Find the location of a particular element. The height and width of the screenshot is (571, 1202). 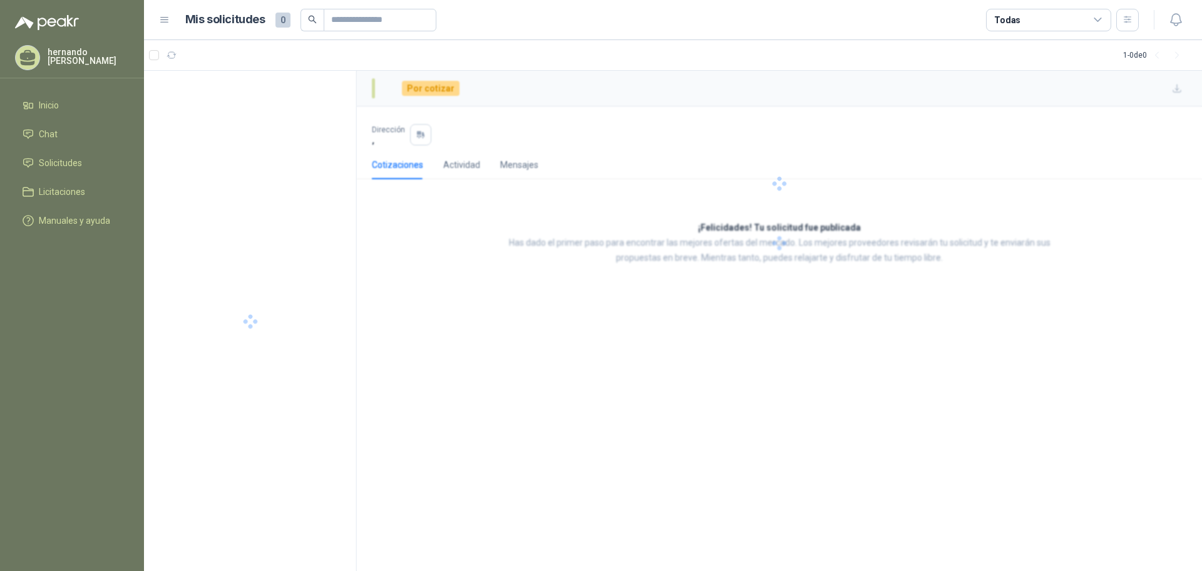

a: Chat is located at coordinates (72, 134).